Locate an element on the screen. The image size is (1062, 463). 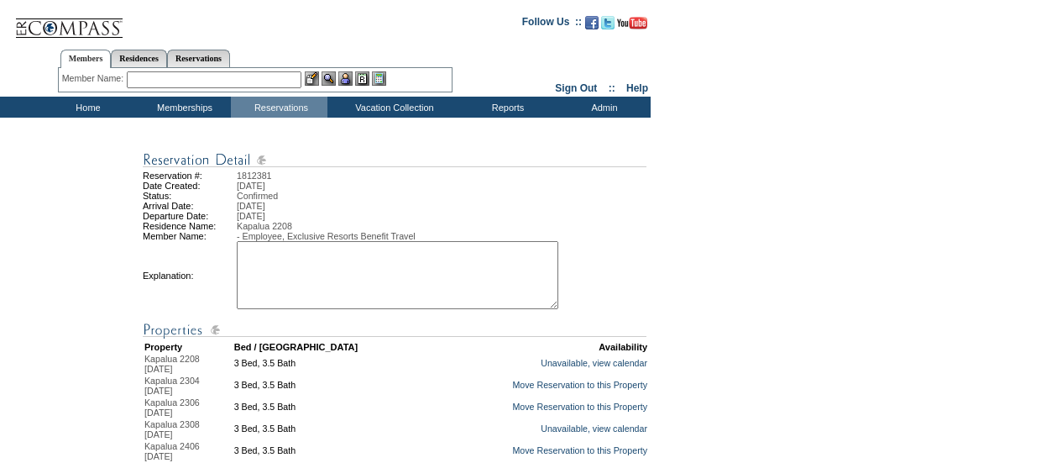
a: Sign Out is located at coordinates (576, 88).